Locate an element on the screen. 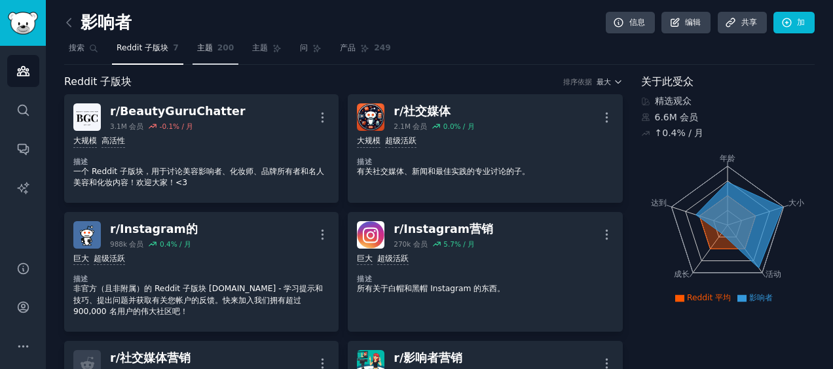 The width and height of the screenshot is (833, 369). p: 有关社交媒体、新闻和最佳实践的专业讨论的子。 is located at coordinates (484, 172).